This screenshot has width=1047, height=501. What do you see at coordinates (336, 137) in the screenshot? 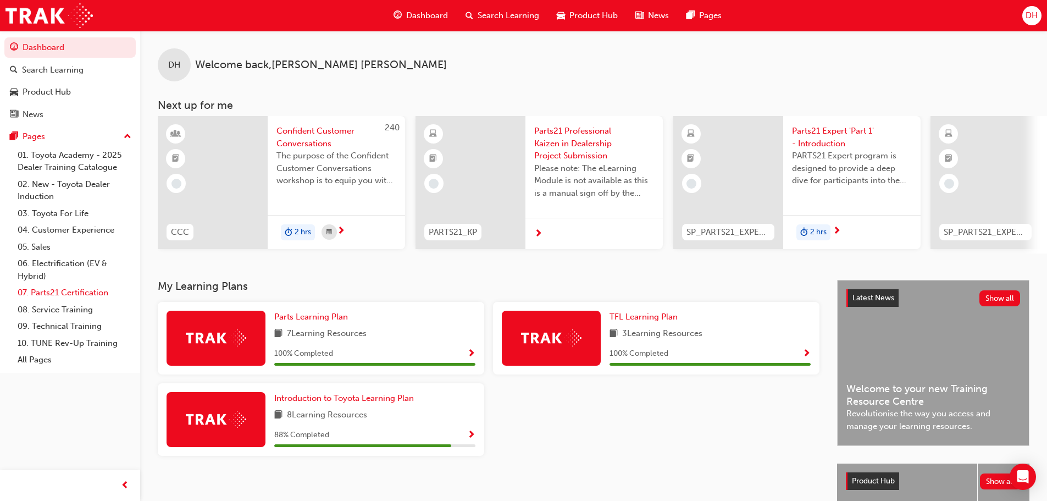
I see `span: Confident Customer Conversations` at bounding box center [336, 137].